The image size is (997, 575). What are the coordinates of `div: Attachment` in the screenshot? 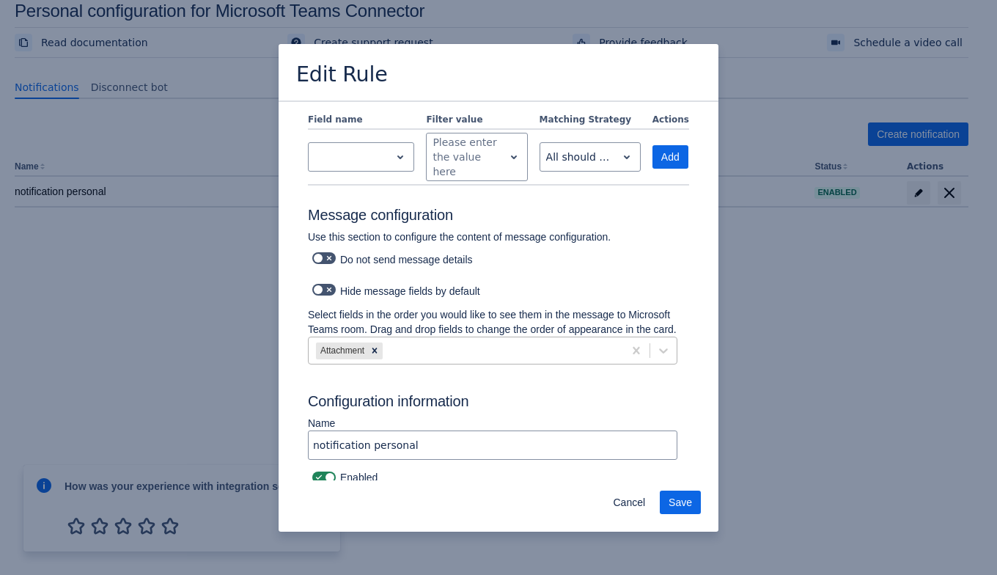 It's located at (341, 351).